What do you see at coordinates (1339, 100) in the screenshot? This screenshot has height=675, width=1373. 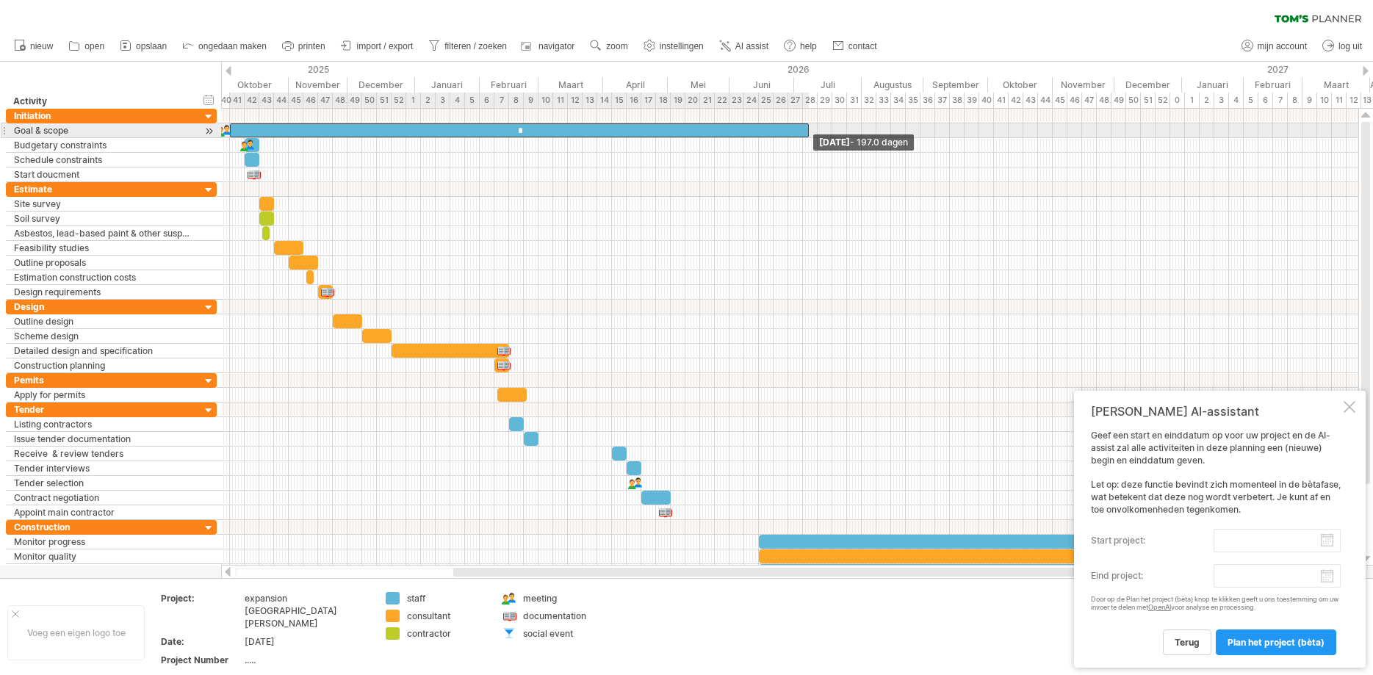 I see `div: 11` at bounding box center [1339, 100].